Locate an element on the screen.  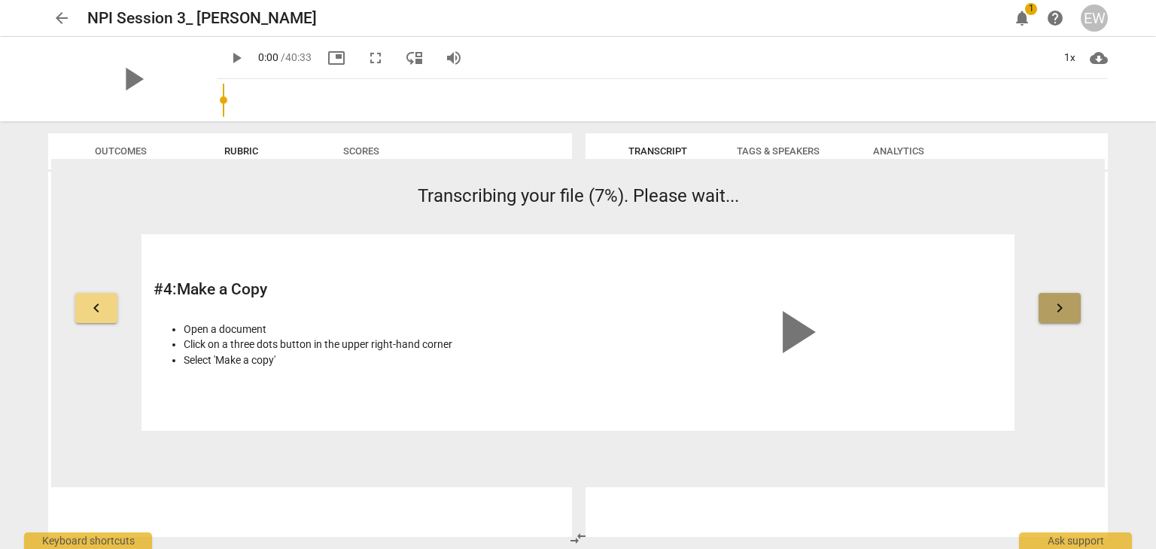
span: Outcomes is located at coordinates (120, 151).